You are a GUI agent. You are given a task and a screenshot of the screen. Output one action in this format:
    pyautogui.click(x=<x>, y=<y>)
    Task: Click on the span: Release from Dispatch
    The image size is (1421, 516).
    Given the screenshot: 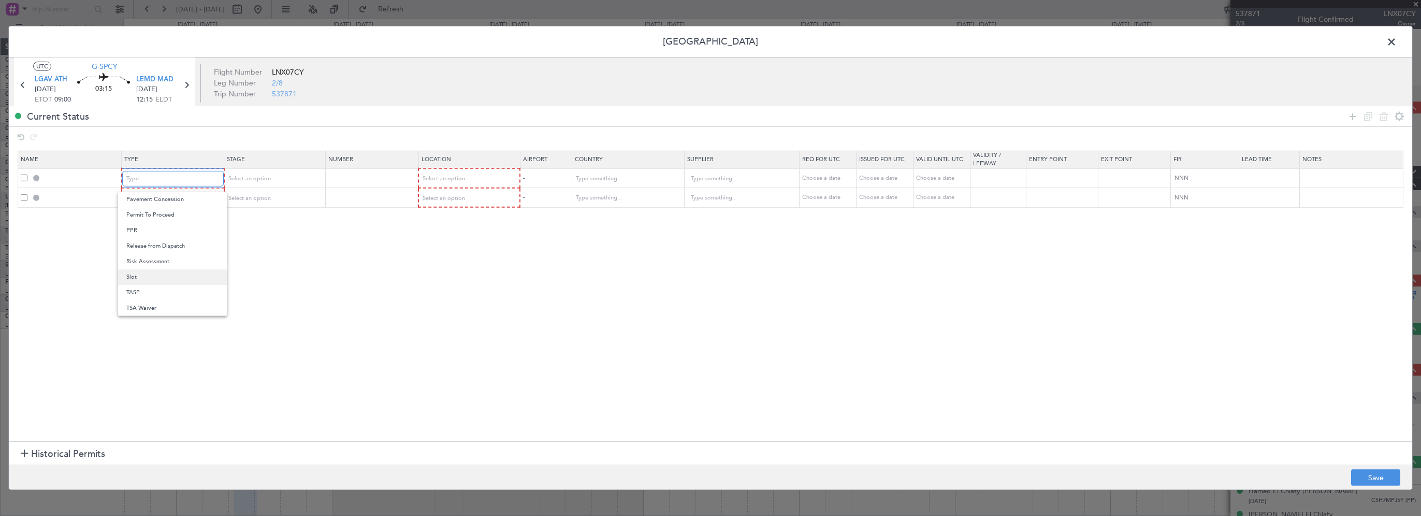 What is the action you would take?
    pyautogui.click(x=172, y=246)
    